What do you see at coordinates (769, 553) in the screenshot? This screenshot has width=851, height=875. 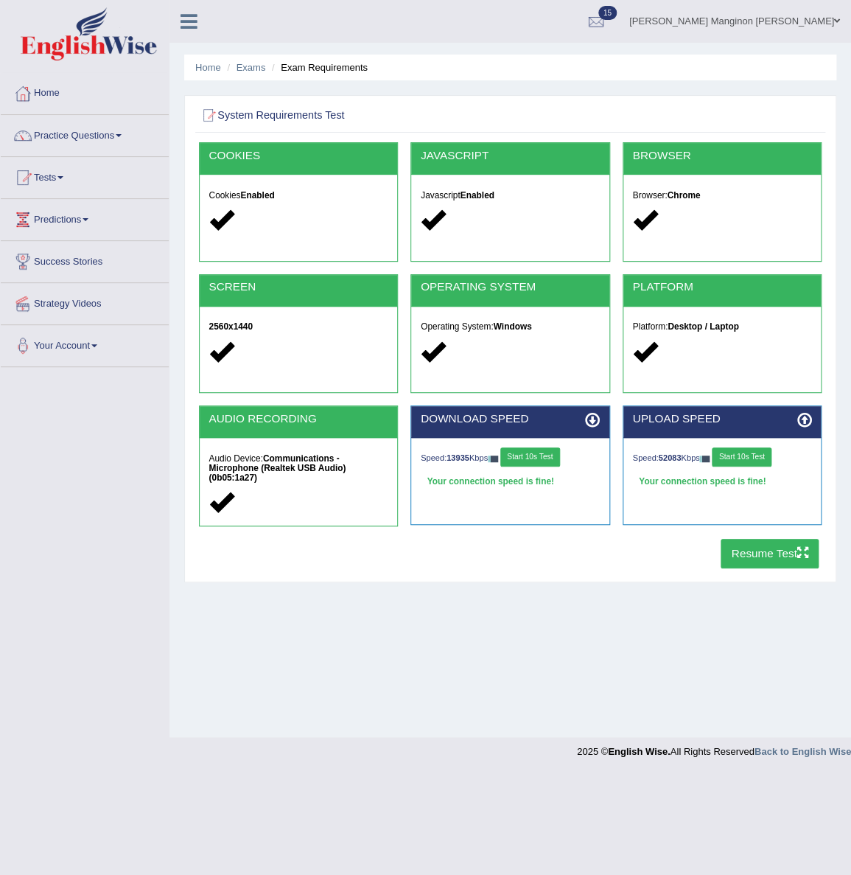 I see `button: Resume Test` at bounding box center [769, 553].